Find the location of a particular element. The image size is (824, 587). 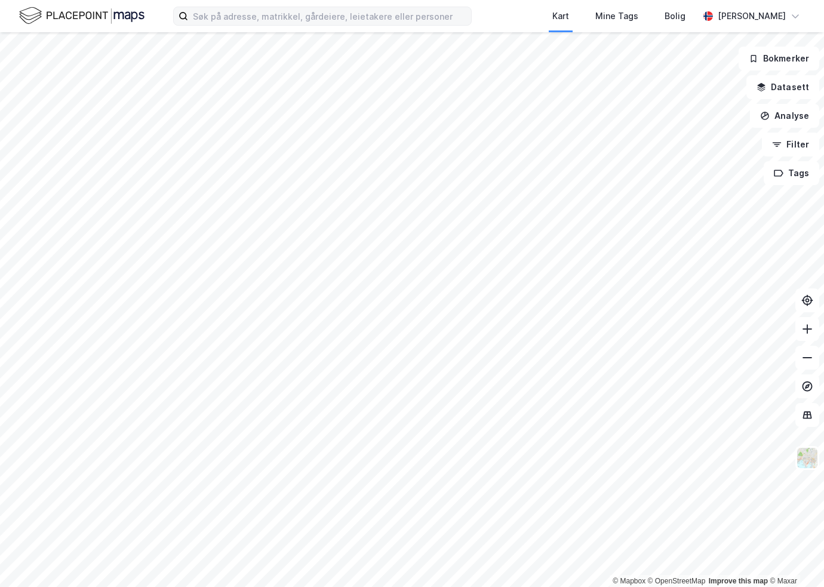

div: Mine Tags is located at coordinates (617, 16).